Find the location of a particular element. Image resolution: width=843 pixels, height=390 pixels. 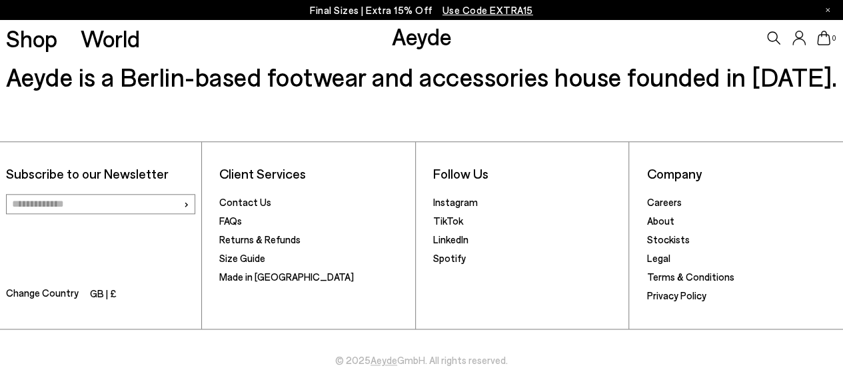

a: Contact Us is located at coordinates (245, 202).